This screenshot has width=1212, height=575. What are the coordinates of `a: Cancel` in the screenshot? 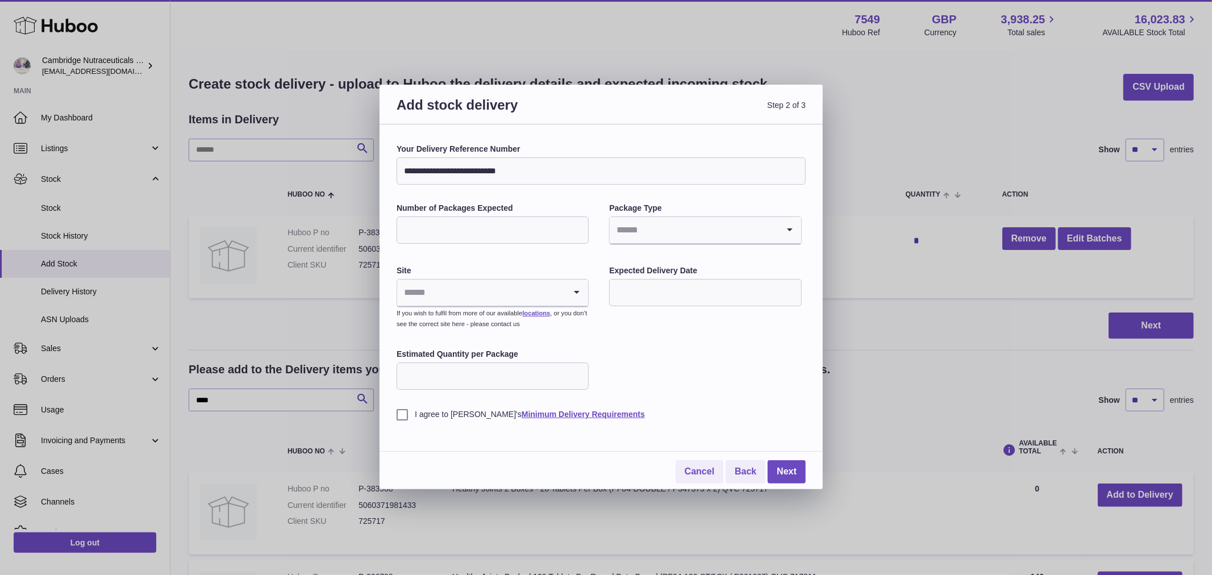 It's located at (699, 472).